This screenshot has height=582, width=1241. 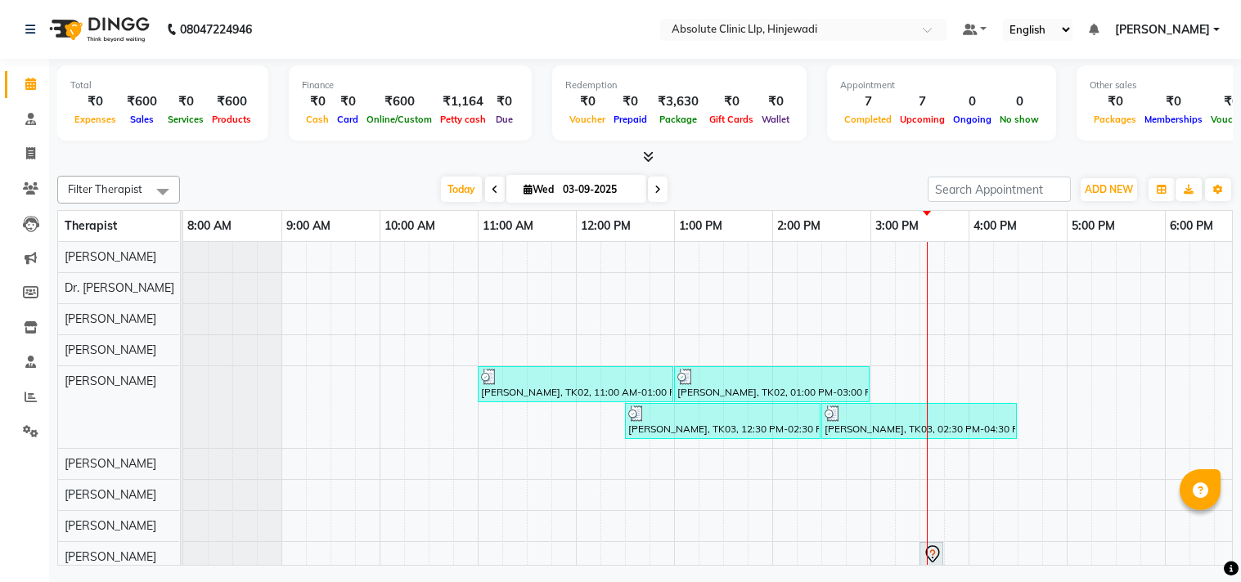 I want to click on a: 6:00 PM, so click(x=1191, y=226).